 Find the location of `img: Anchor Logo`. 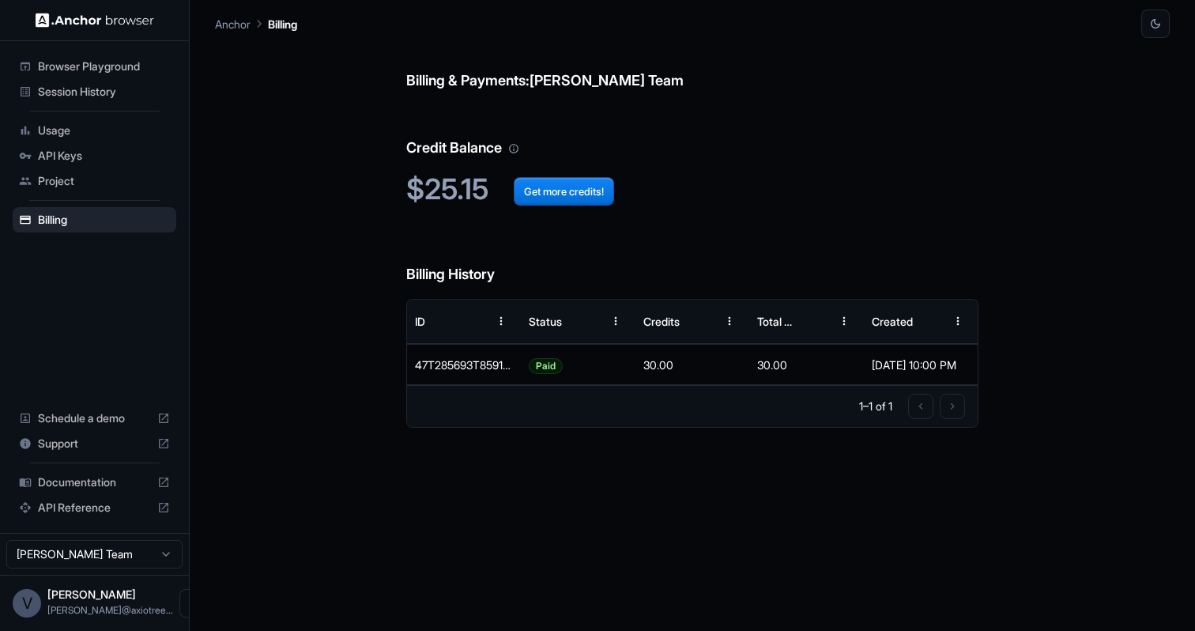

img: Anchor Logo is located at coordinates (95, 20).